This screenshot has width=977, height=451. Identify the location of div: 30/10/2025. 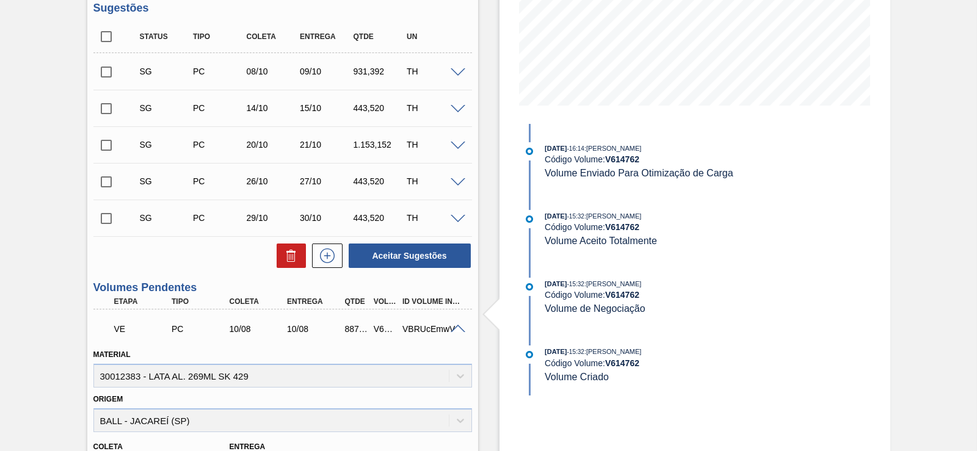
(326, 218).